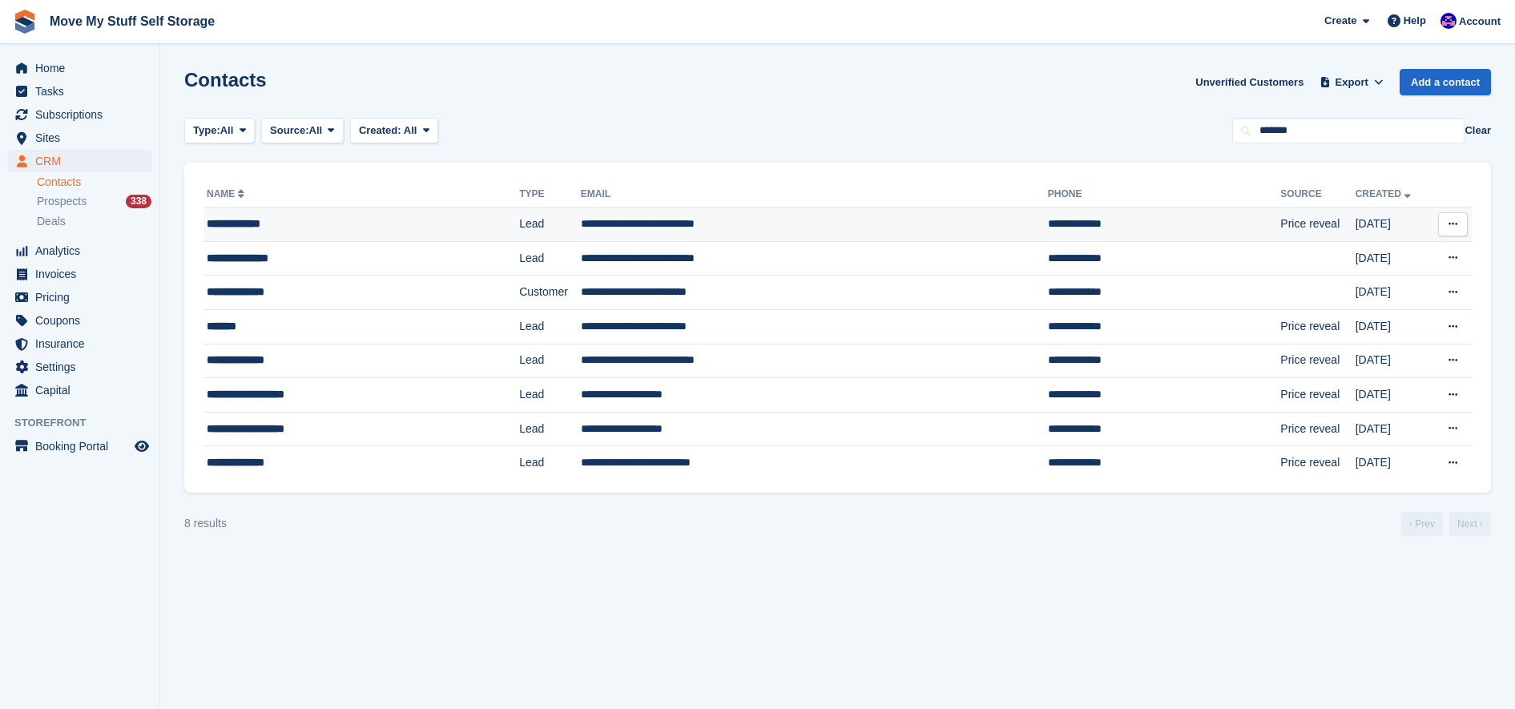  Describe the element at coordinates (1340, 21) in the screenshot. I see `span: Create` at that location.